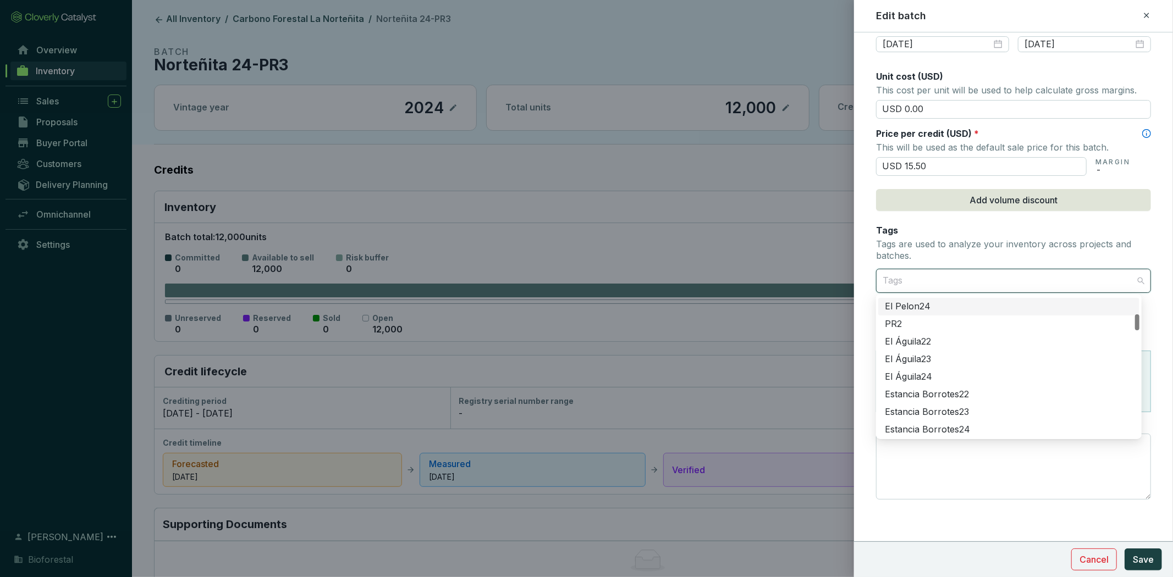 The width and height of the screenshot is (1173, 577). What do you see at coordinates (1008, 342) in the screenshot?
I see `div: El Águila22` at bounding box center [1008, 342].